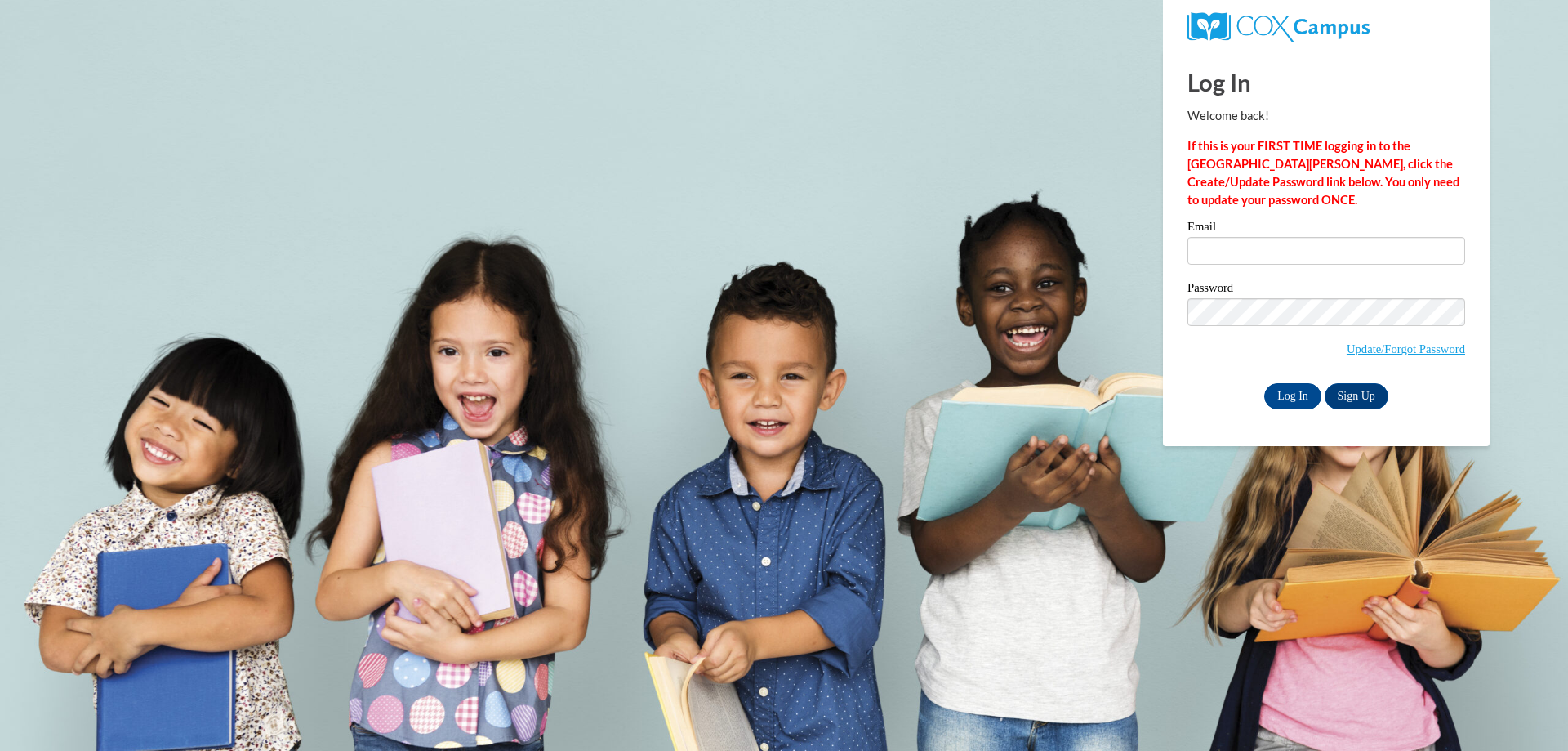 Image resolution: width=1568 pixels, height=751 pixels. Describe the element at coordinates (1356, 396) in the screenshot. I see `a: Sign Up` at that location.